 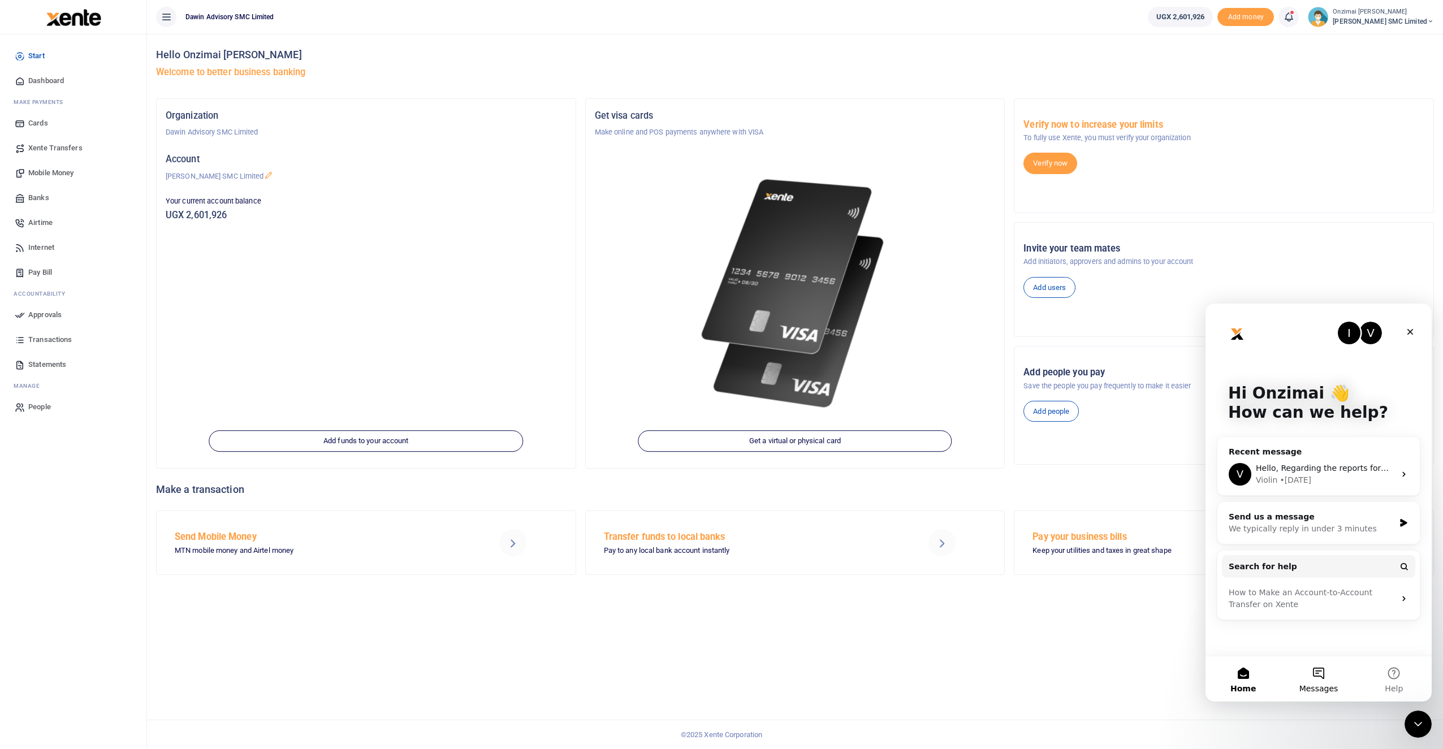 I want to click on span: Approvals, so click(x=45, y=315).